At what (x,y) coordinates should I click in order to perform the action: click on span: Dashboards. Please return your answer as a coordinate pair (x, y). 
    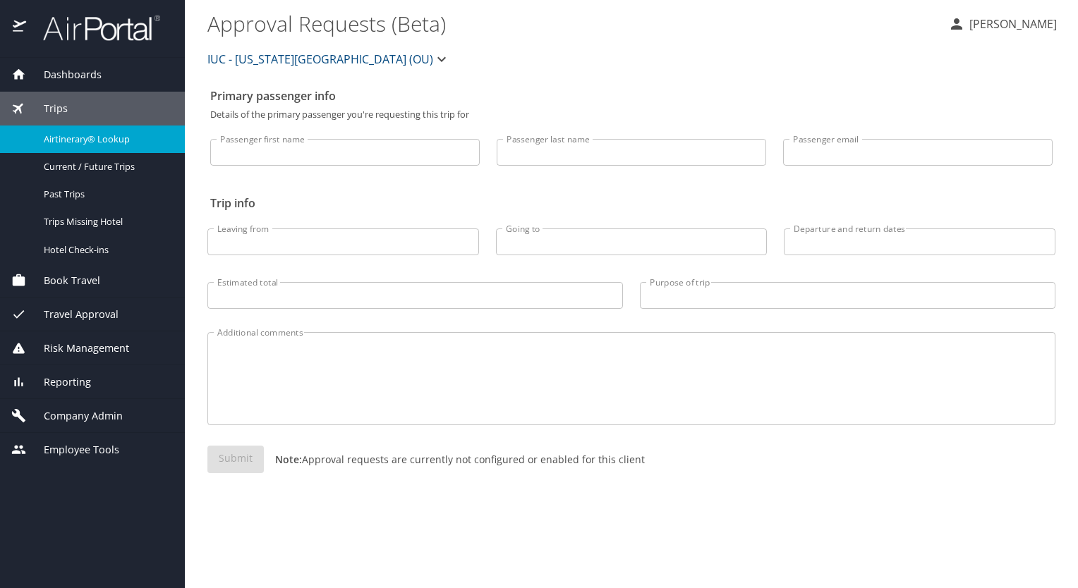
    Looking at the image, I should click on (63, 75).